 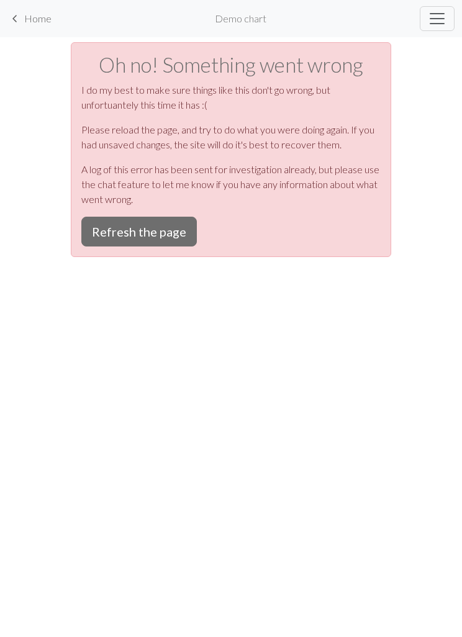 What do you see at coordinates (15, 19) in the screenshot?
I see `span: keyboard_arrow_left` at bounding box center [15, 19].